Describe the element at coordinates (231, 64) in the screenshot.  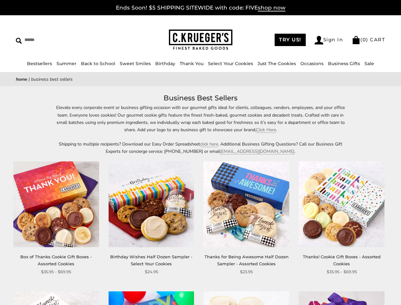
I see `a: Select Your Cookies` at that location.